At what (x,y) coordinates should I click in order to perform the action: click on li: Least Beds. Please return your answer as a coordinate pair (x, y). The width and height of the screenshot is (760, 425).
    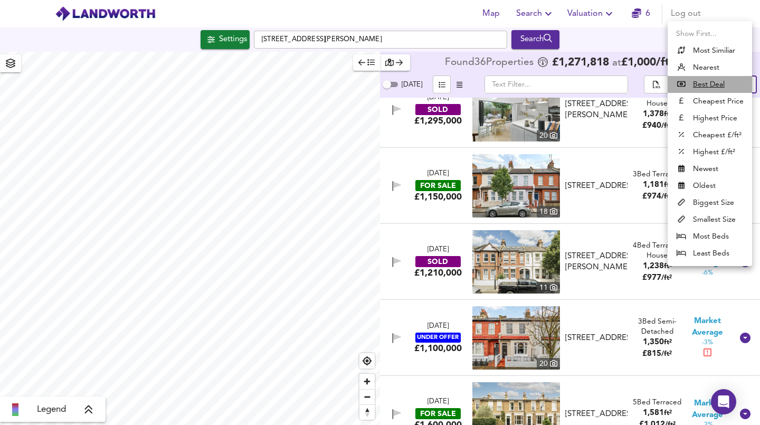
    Looking at the image, I should click on (710, 253).